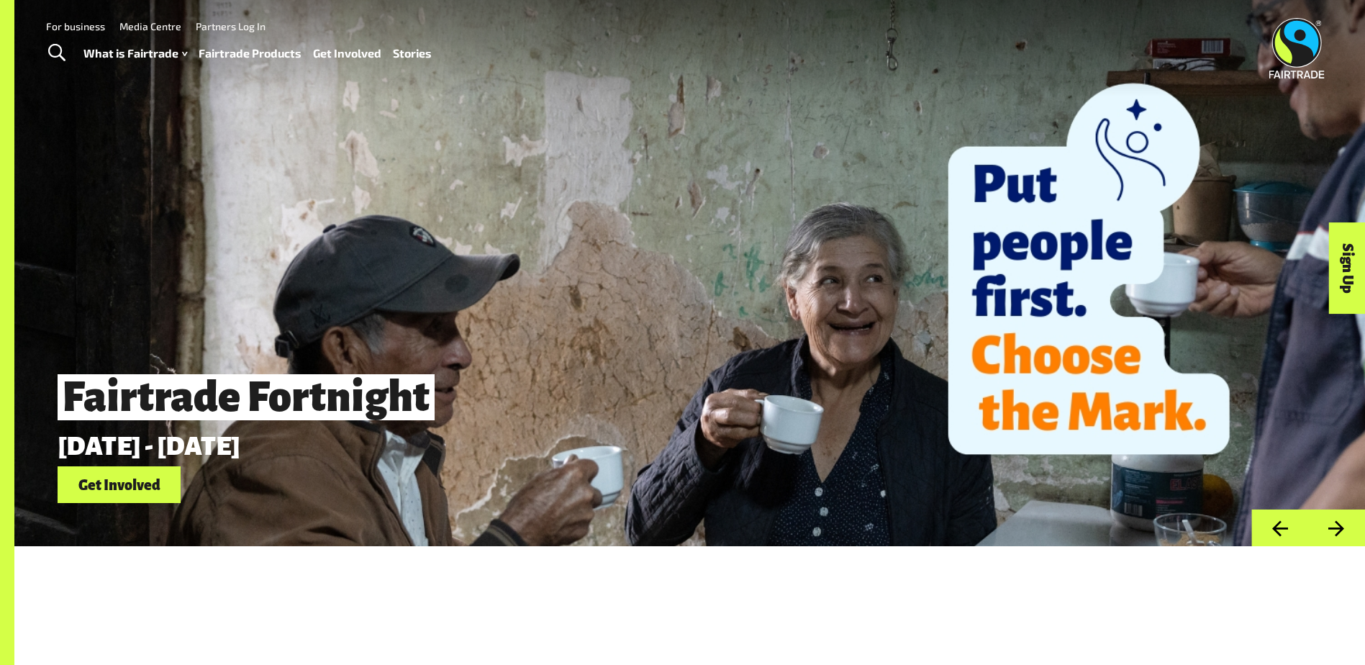 Image resolution: width=1365 pixels, height=665 pixels. Describe the element at coordinates (250, 53) in the screenshot. I see `a: Fairtrade Products` at that location.